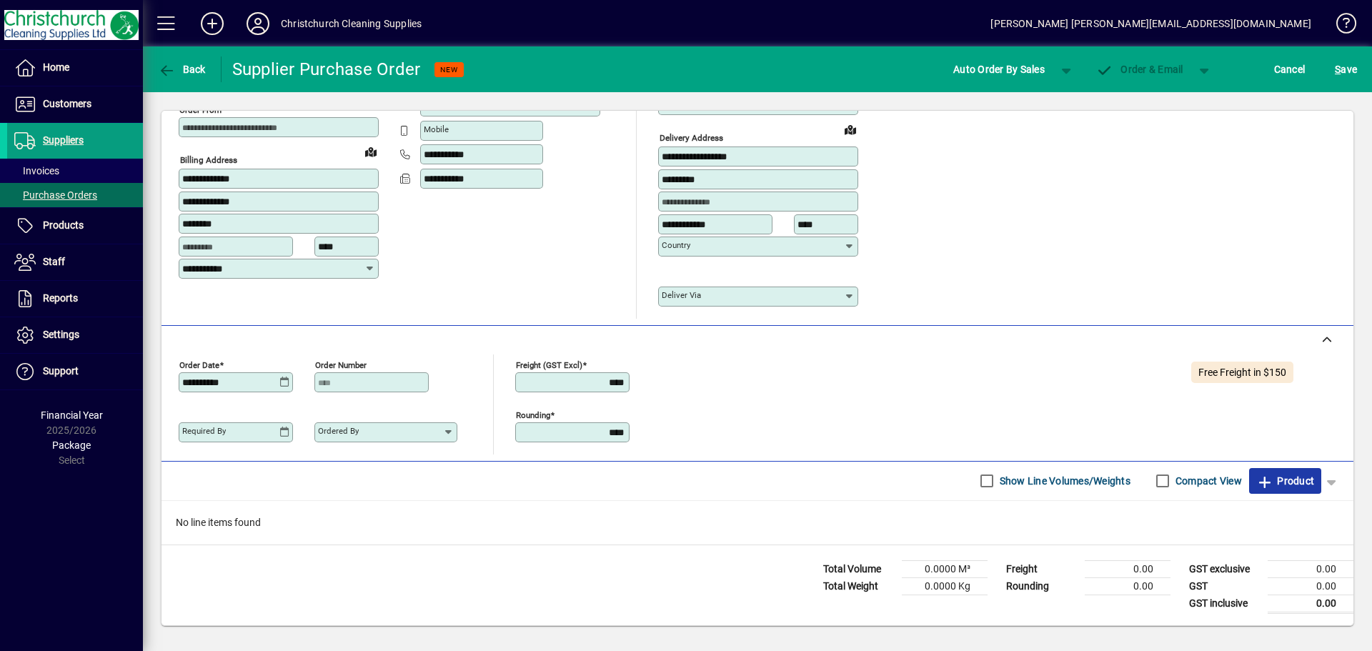 The image size is (1372, 651). Describe the element at coordinates (182, 69) in the screenshot. I see `span: Back` at that location.